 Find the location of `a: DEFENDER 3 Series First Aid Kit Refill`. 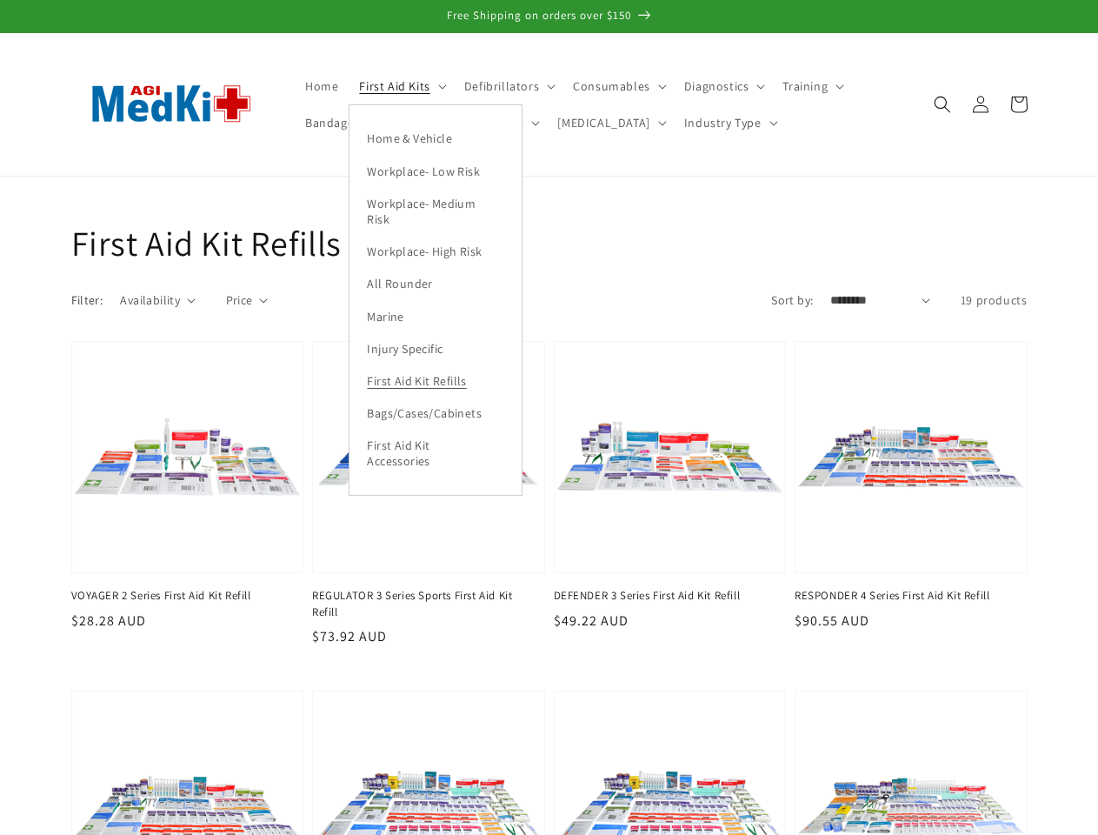

a: DEFENDER 3 Series First Aid Kit Refill is located at coordinates (665, 595).